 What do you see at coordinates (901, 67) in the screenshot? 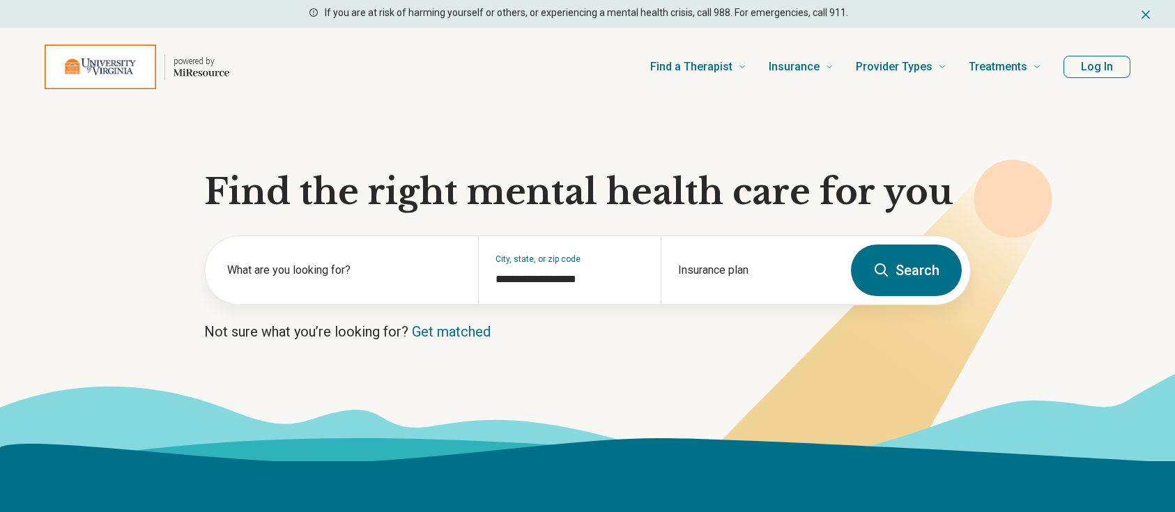
I see `a: Provider Types` at bounding box center [901, 67].